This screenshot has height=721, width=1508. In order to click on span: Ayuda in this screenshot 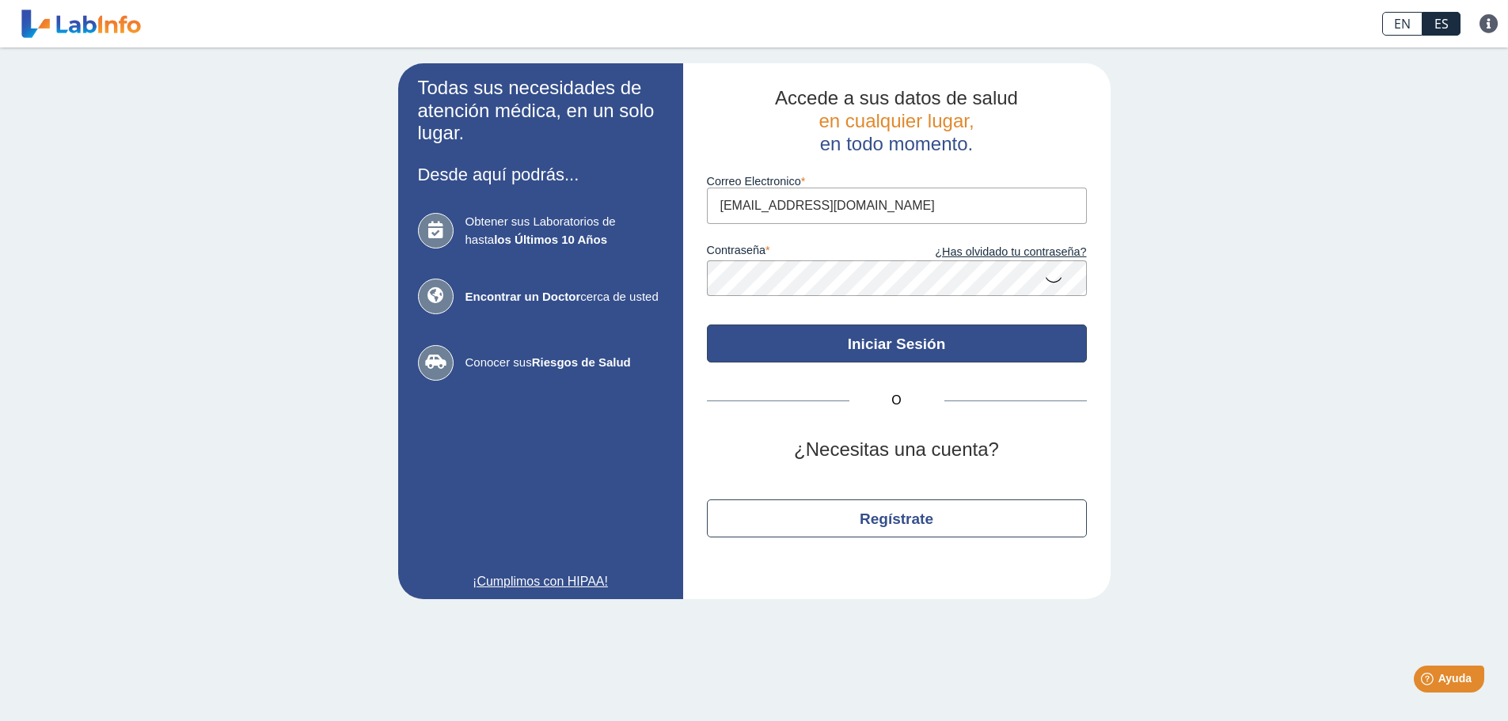, I will do `click(88, 19)`.